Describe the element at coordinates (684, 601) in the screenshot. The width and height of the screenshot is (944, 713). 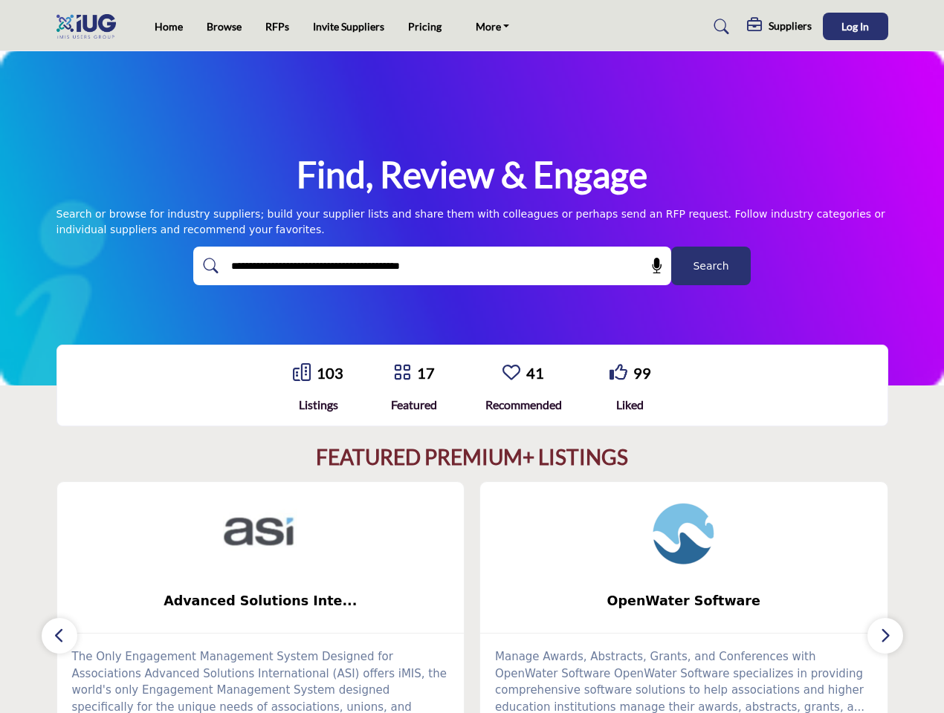
I see `a: OpenWater Software` at that location.